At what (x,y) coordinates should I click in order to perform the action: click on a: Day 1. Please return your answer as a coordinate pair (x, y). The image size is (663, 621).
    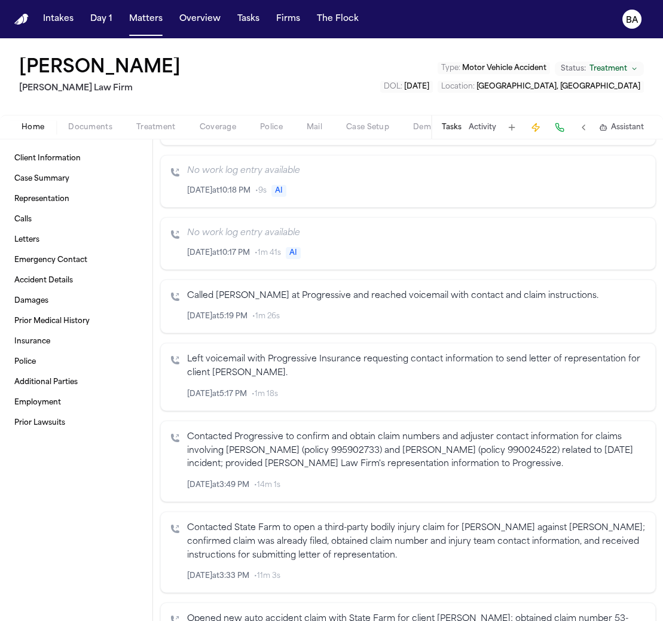
    Looking at the image, I should click on (101, 19).